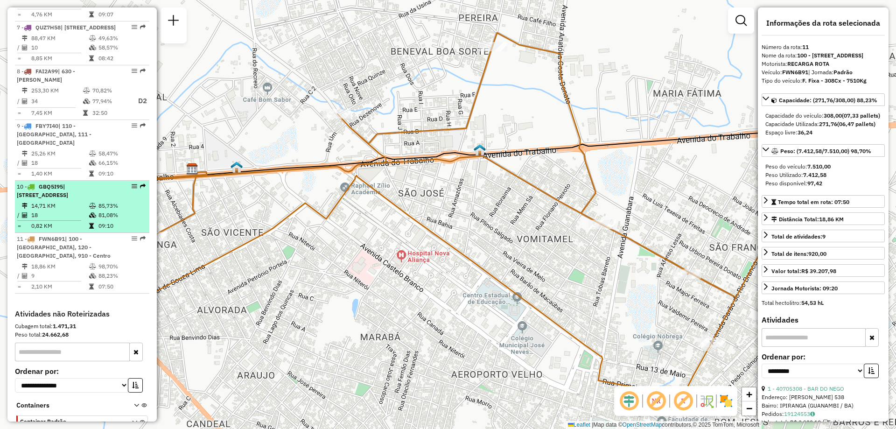 The image size is (896, 429). I want to click on span: Tempo total em rota: 07:50, so click(814, 202).